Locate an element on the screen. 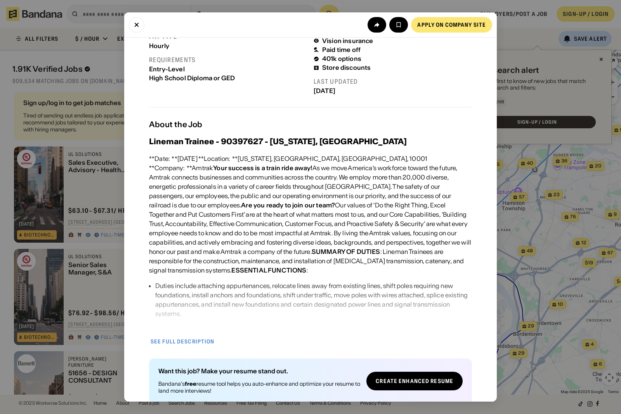 The image size is (621, 414). div: Hourly is located at coordinates (228, 46).